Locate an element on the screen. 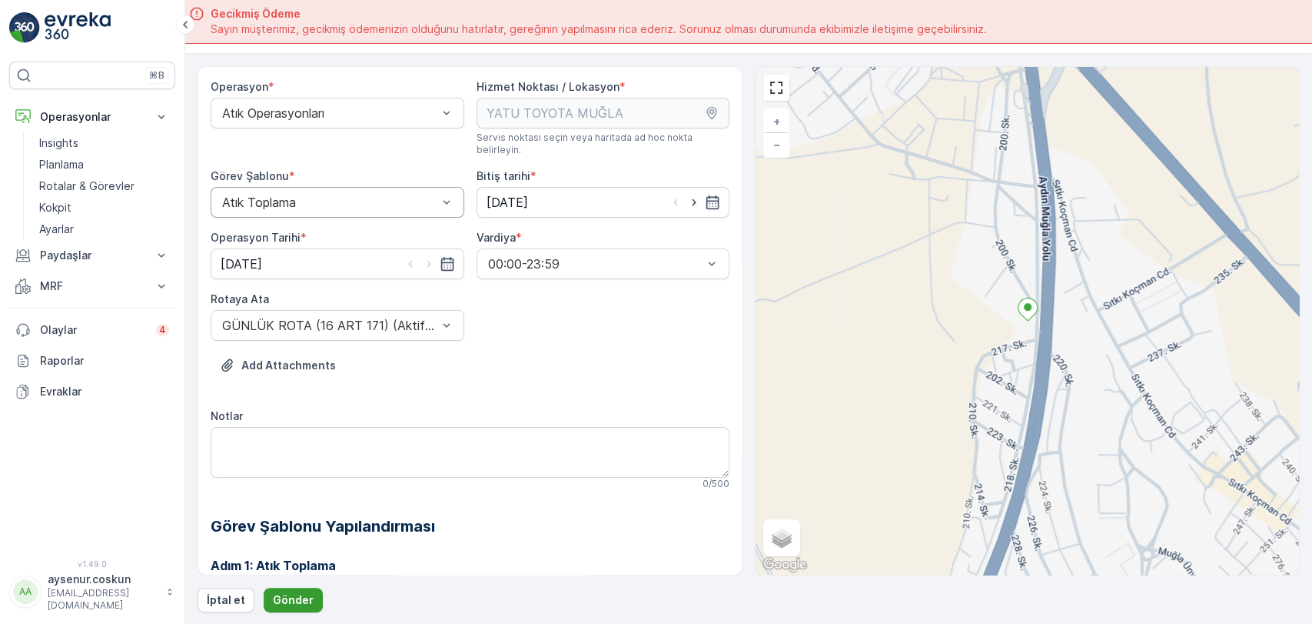 The height and width of the screenshot is (624, 1312). a: Planlama is located at coordinates (104, 165).